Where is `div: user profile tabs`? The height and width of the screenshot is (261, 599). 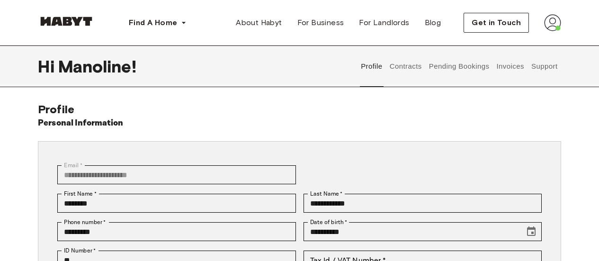 div: user profile tabs is located at coordinates (459, 66).